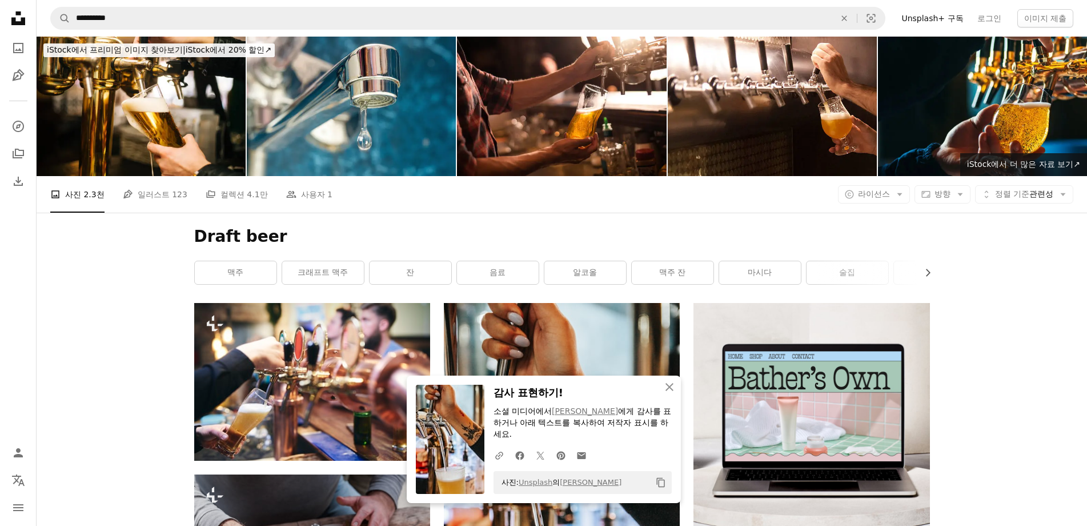 The image size is (1087, 526). What do you see at coordinates (935, 273) in the screenshot?
I see `a: 선술집` at bounding box center [935, 273].